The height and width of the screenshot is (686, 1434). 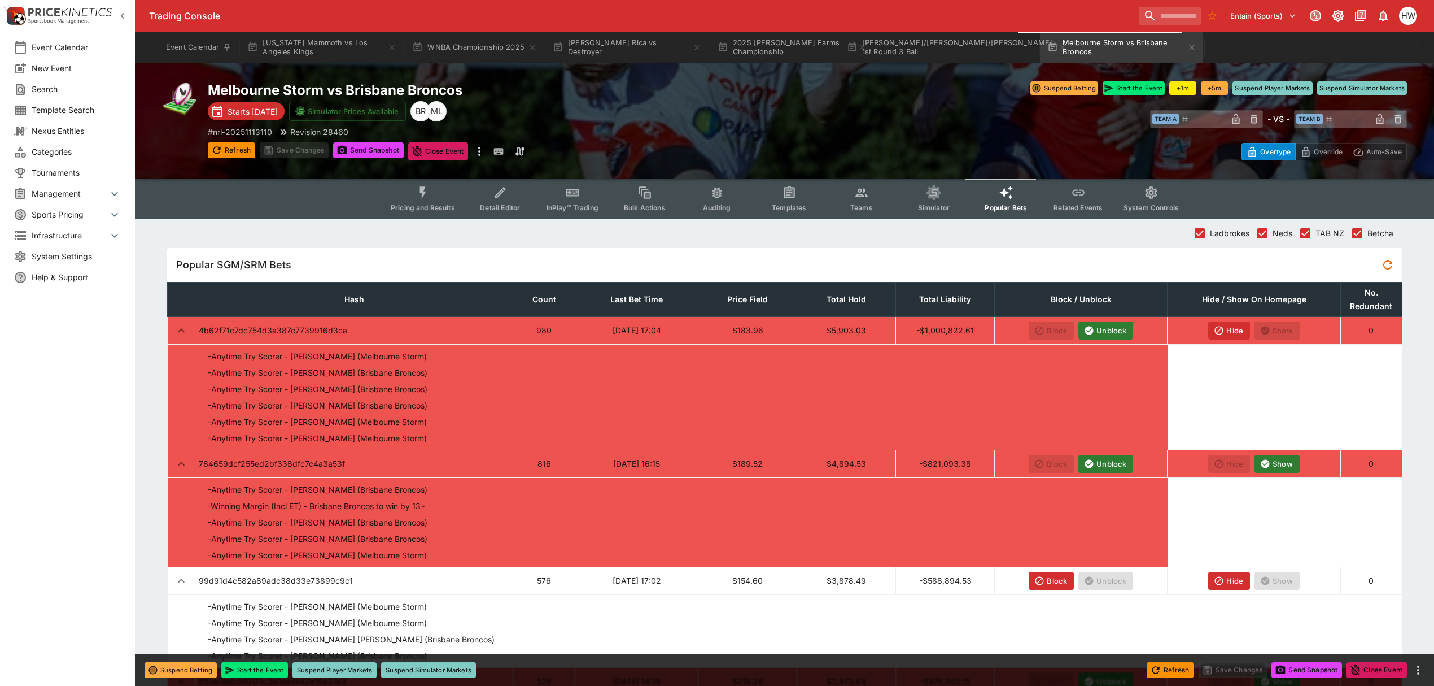 I want to click on button: Unblock, so click(x=1106, y=464).